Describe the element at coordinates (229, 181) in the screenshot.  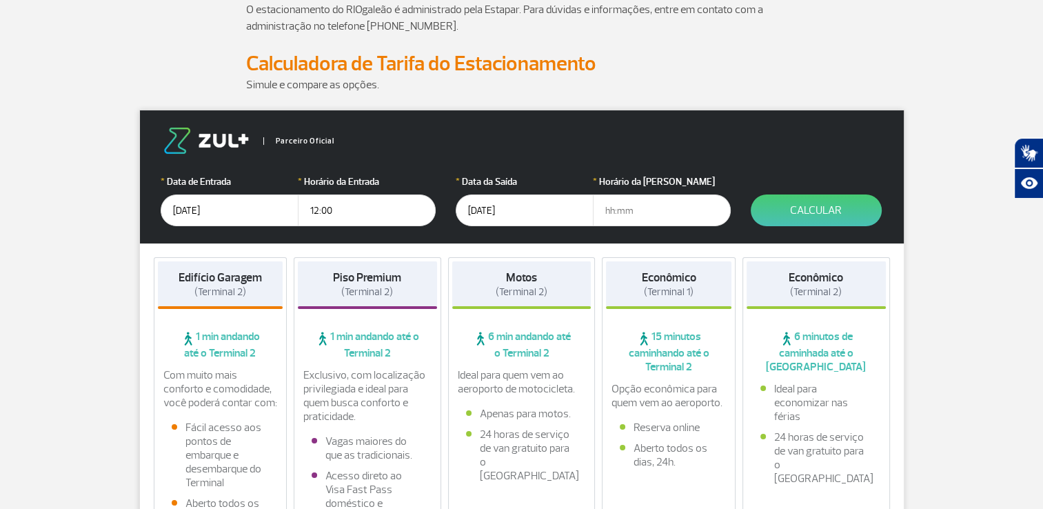
I see `label: Data de Entrada` at that location.